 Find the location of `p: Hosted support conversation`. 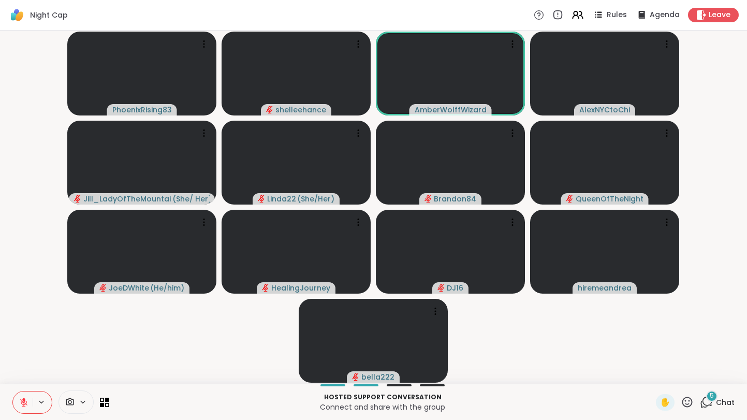

p: Hosted support conversation is located at coordinates (383, 397).